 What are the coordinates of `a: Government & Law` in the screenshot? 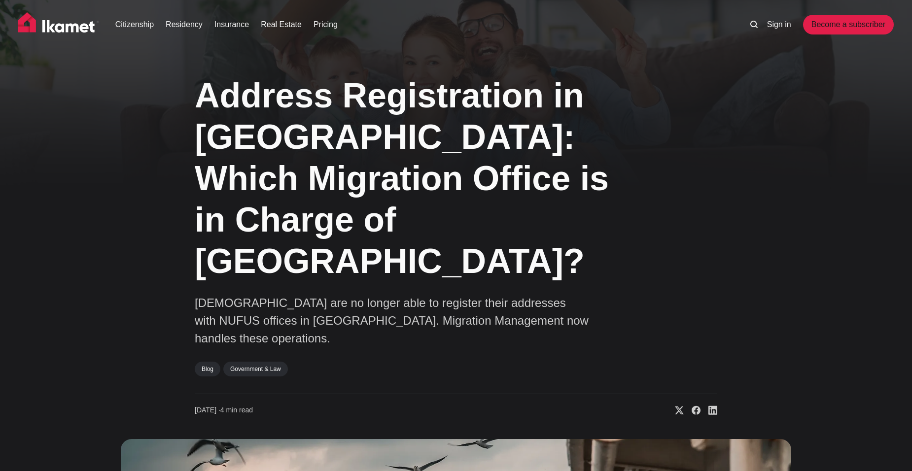 It's located at (255, 369).